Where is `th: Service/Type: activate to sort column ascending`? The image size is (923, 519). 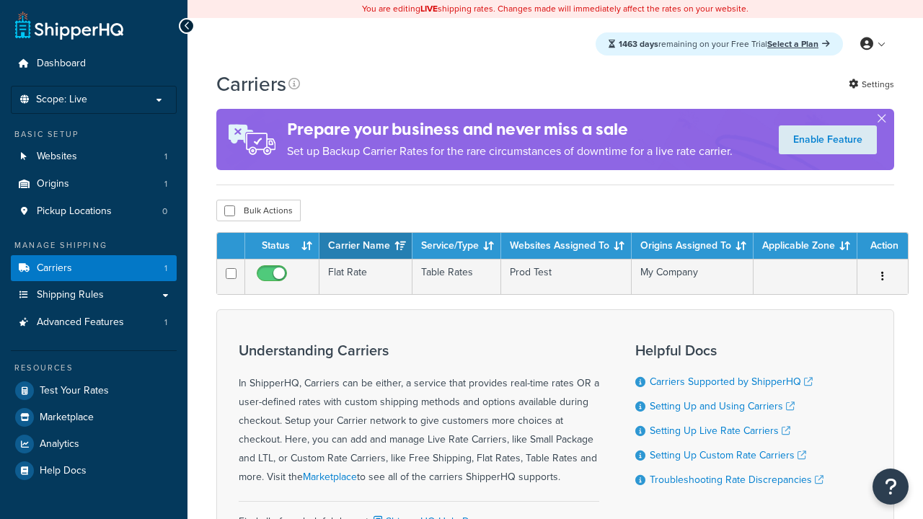
th: Service/Type: activate to sort column ascending is located at coordinates (456, 246).